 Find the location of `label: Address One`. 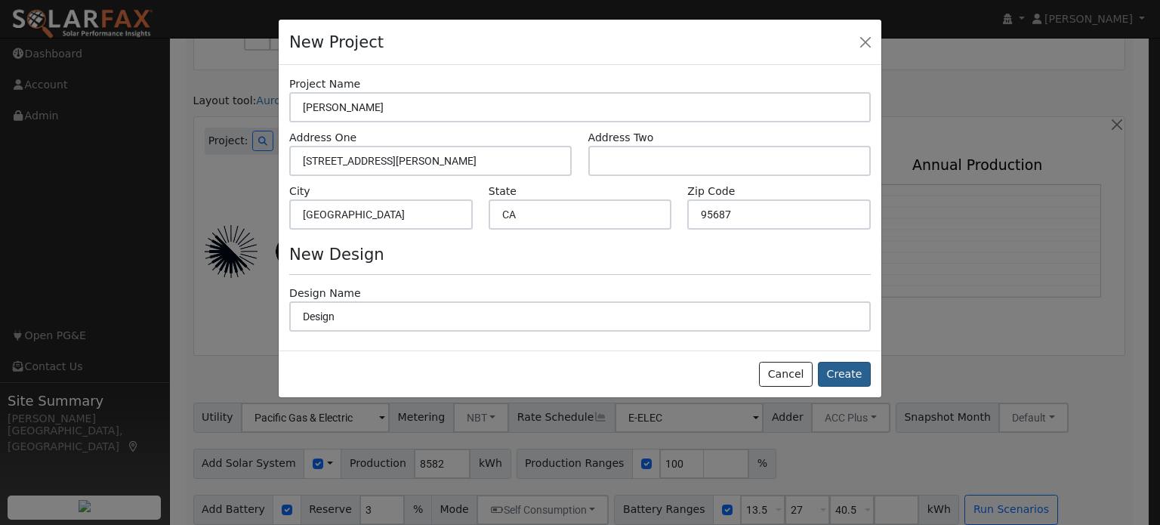

label: Address One is located at coordinates (322, 137).